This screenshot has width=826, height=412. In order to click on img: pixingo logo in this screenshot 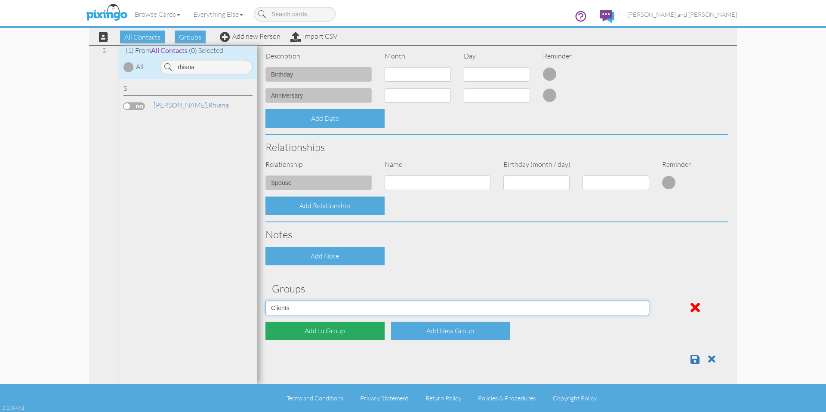, I will do `click(107, 13)`.